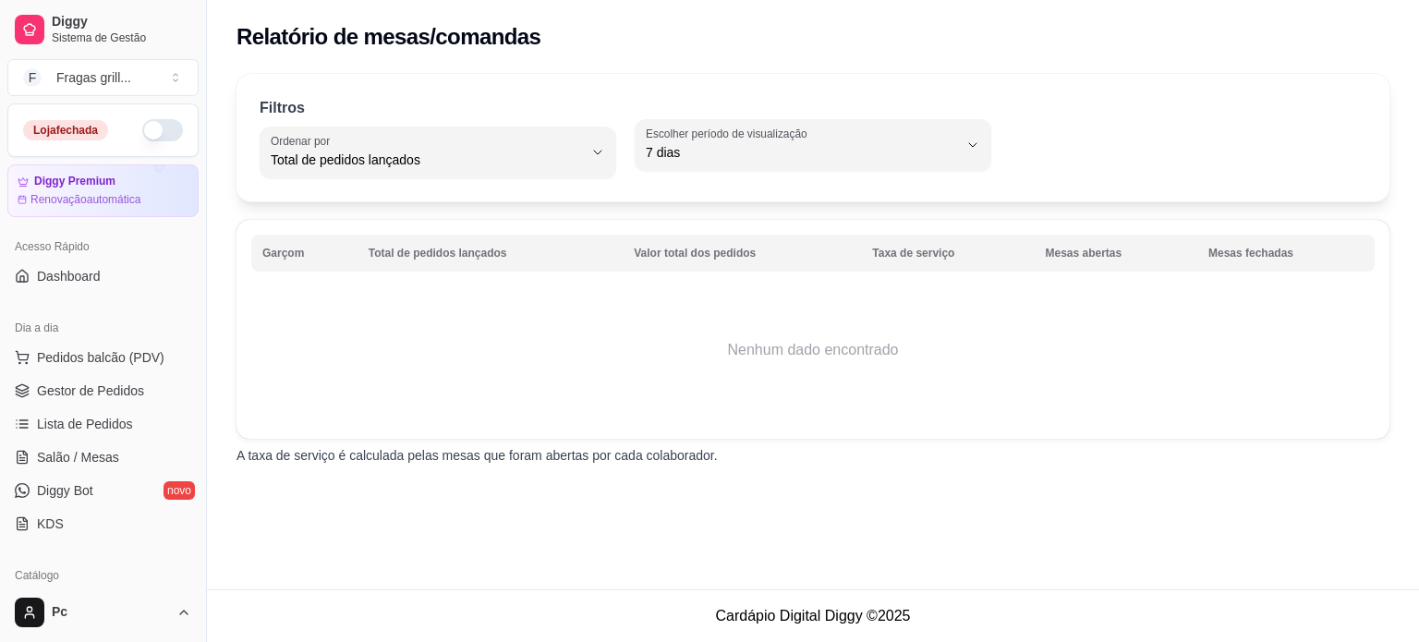 This screenshot has width=1419, height=642. What do you see at coordinates (101, 358) in the screenshot?
I see `span: Pedidos balcão (PDV)` at bounding box center [101, 358].